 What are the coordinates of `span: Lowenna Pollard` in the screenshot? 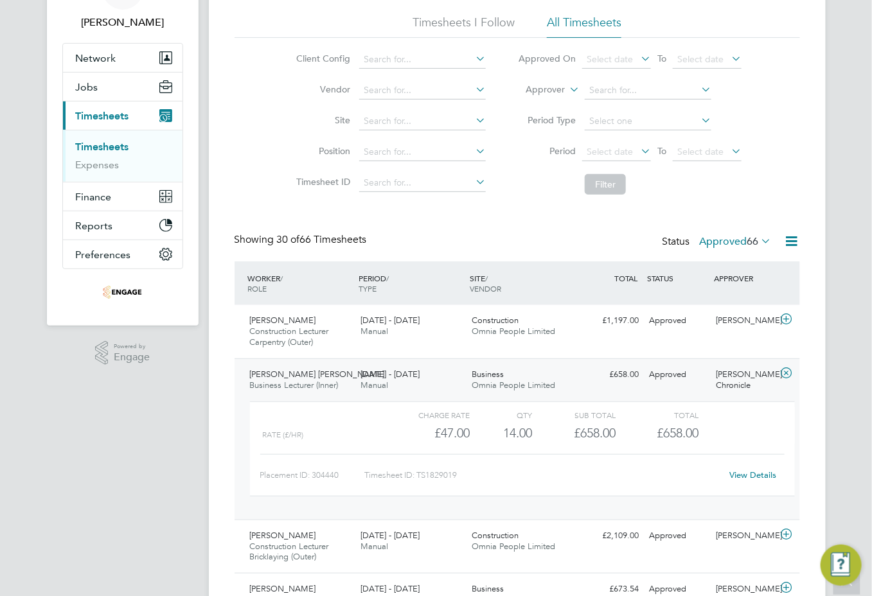 It's located at (123, 22).